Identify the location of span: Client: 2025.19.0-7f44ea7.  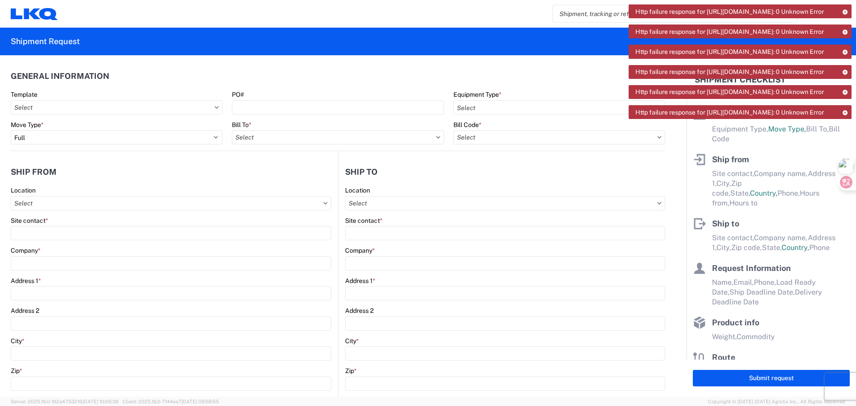
(171, 402).